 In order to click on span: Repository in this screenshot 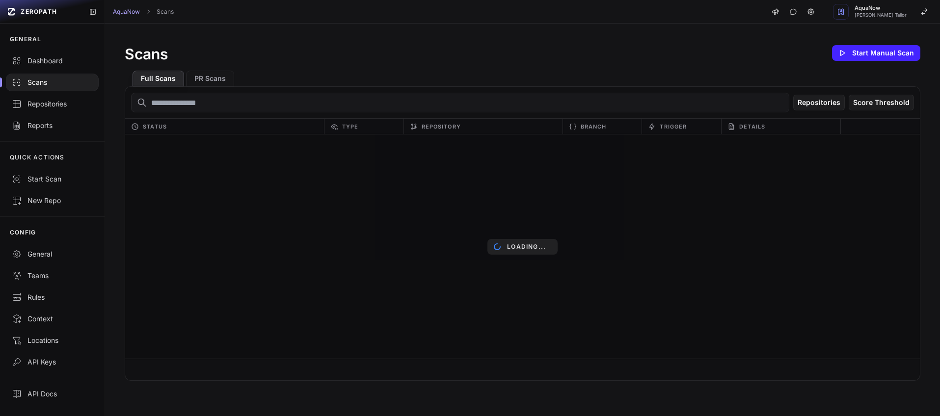, I will do `click(441, 127)`.